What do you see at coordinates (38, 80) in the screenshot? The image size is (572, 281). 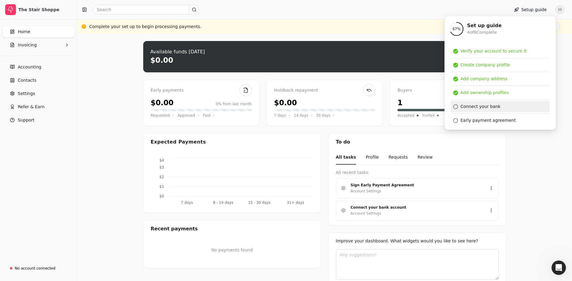 I see `a: Contacts` at bounding box center [38, 80].